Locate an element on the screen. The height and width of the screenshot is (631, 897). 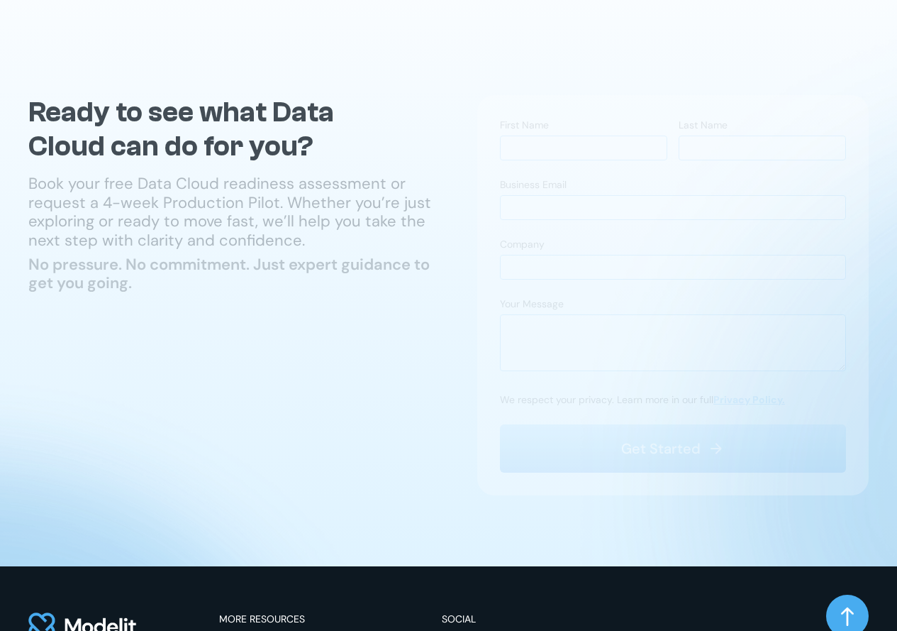
span: No pressure. No commitment. Just expert guidance to get you going. is located at coordinates (229, 273).